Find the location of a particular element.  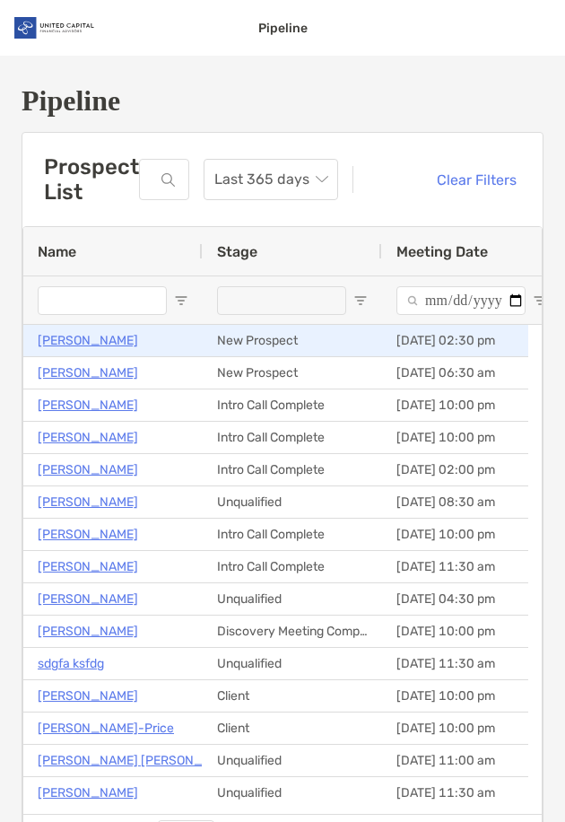

p: sdgfa ksfdg is located at coordinates (71, 663).